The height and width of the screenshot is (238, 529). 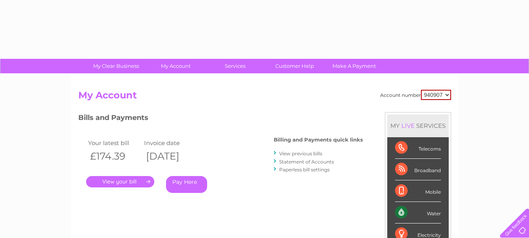 What do you see at coordinates (304, 169) in the screenshot?
I see `a: Paperless bill settings` at bounding box center [304, 169].